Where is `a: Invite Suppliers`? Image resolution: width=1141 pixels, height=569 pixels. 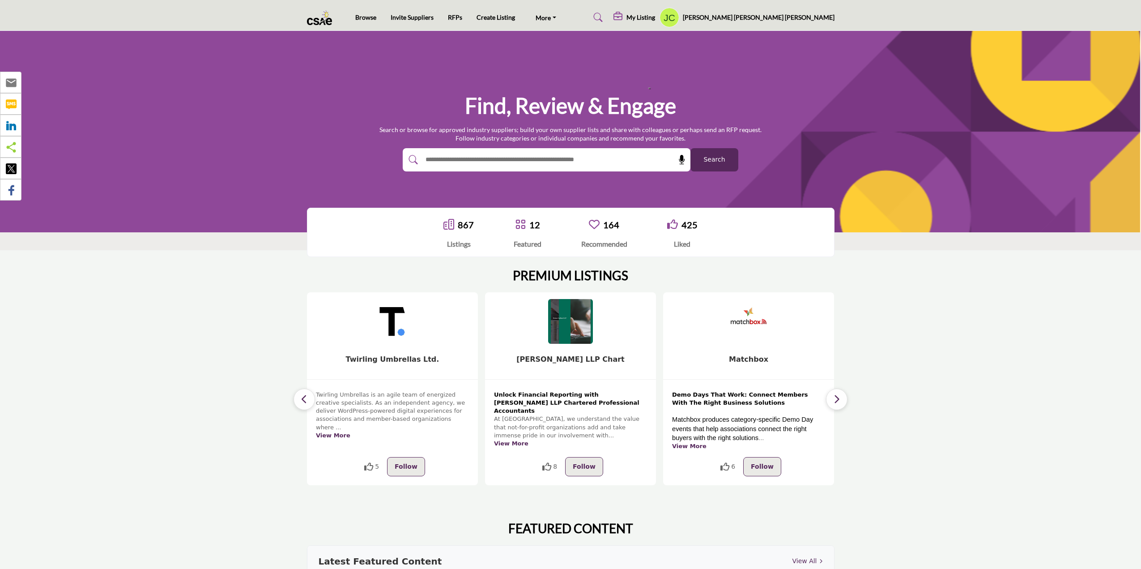 a: Invite Suppliers is located at coordinates (412, 17).